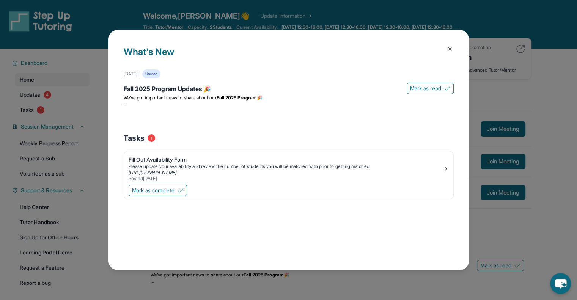 The width and height of the screenshot is (577, 300). Describe the element at coordinates (151, 74) in the screenshot. I see `div: Unread` at that location.